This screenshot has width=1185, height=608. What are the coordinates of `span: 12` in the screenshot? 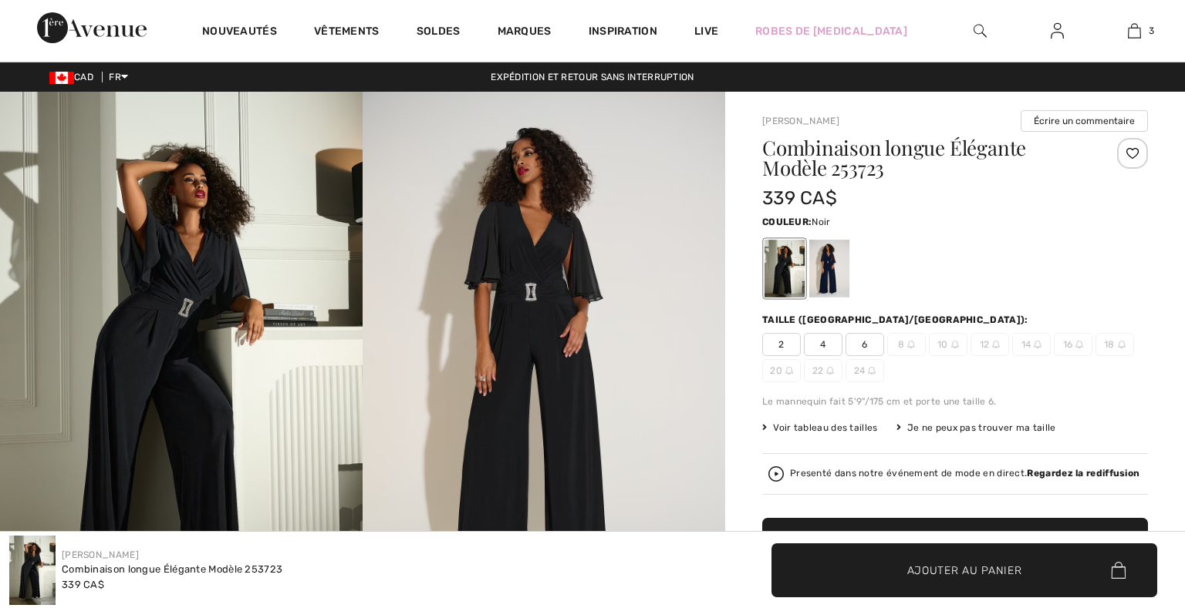 It's located at (989, 345).